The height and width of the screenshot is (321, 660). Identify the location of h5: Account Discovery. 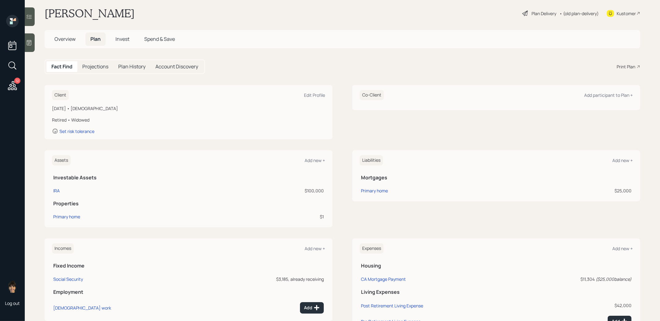
(177, 67).